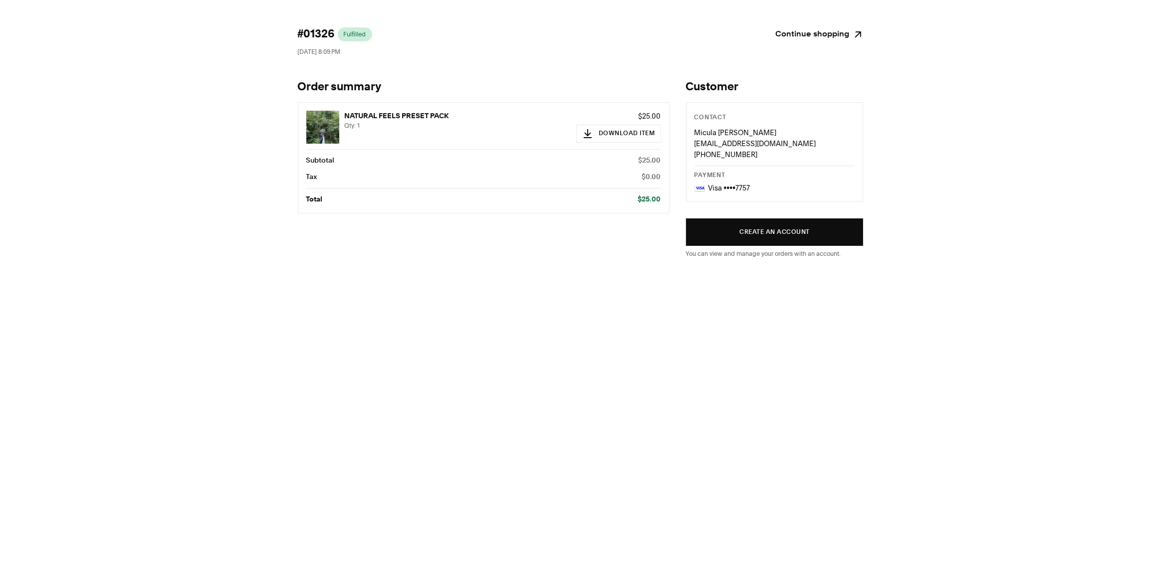 The height and width of the screenshot is (580, 1161). I want to click on span: Fulfilled, so click(355, 34).